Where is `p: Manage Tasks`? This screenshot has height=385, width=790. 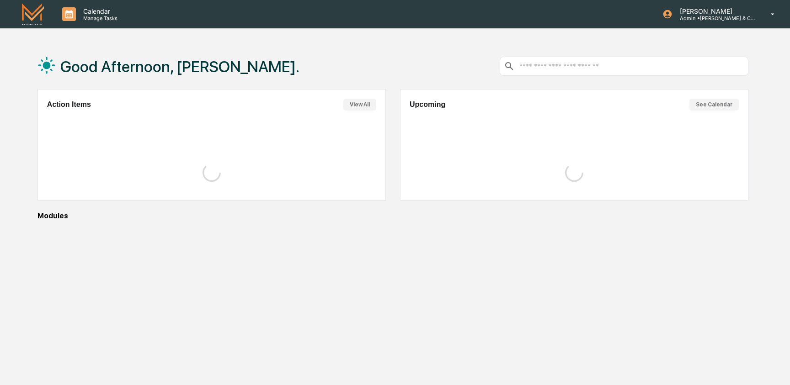
p: Manage Tasks is located at coordinates (99, 18).